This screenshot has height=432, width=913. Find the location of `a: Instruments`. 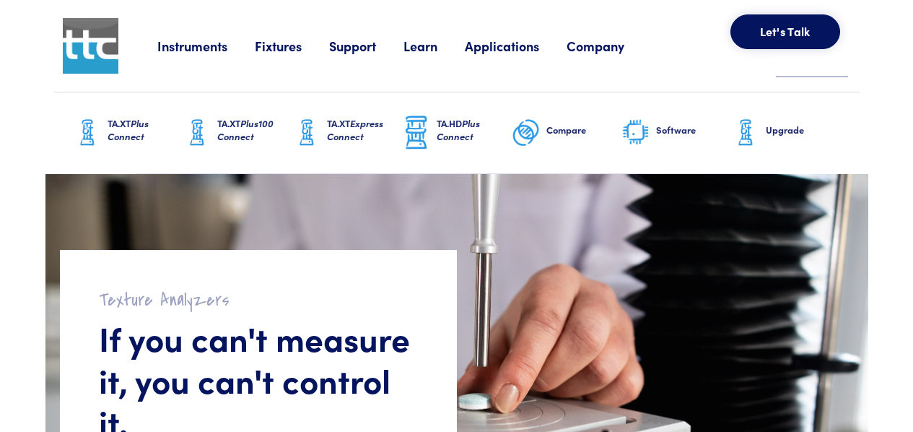

a: Instruments is located at coordinates (206, 45).